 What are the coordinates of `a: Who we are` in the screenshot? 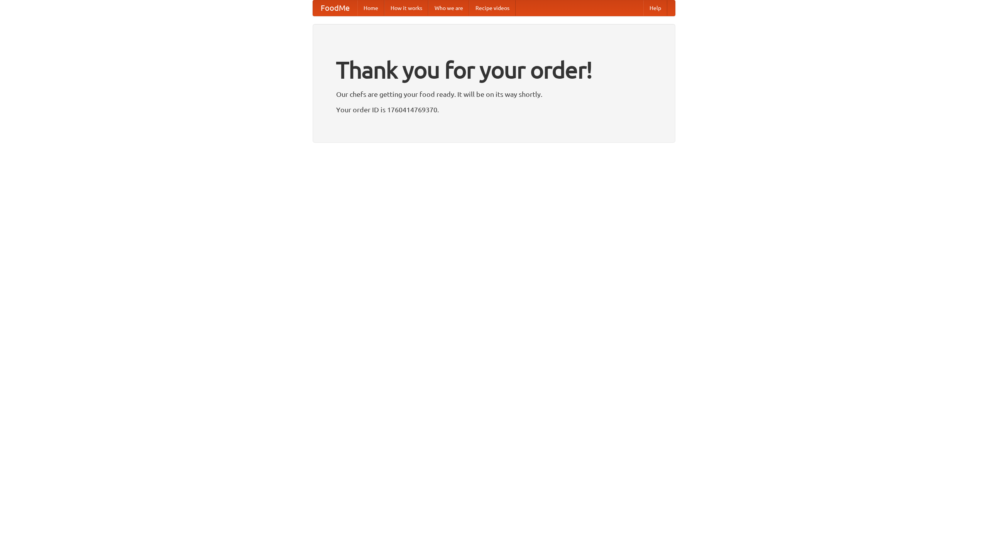 It's located at (449, 8).